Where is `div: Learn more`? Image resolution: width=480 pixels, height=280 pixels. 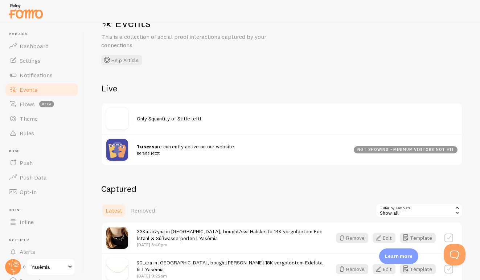
div: Learn more is located at coordinates (398, 256).